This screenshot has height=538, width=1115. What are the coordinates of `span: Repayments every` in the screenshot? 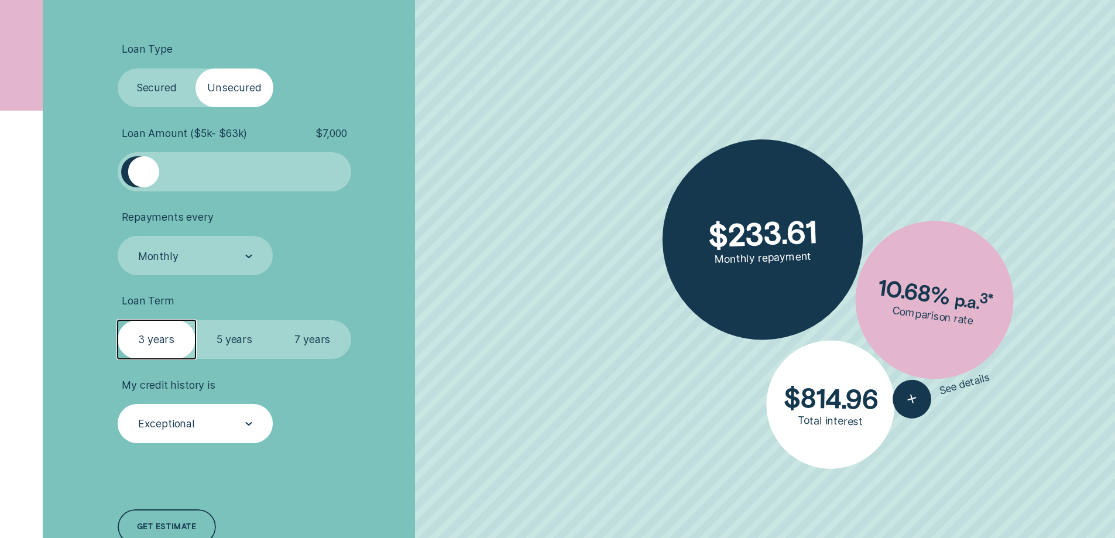 It's located at (167, 217).